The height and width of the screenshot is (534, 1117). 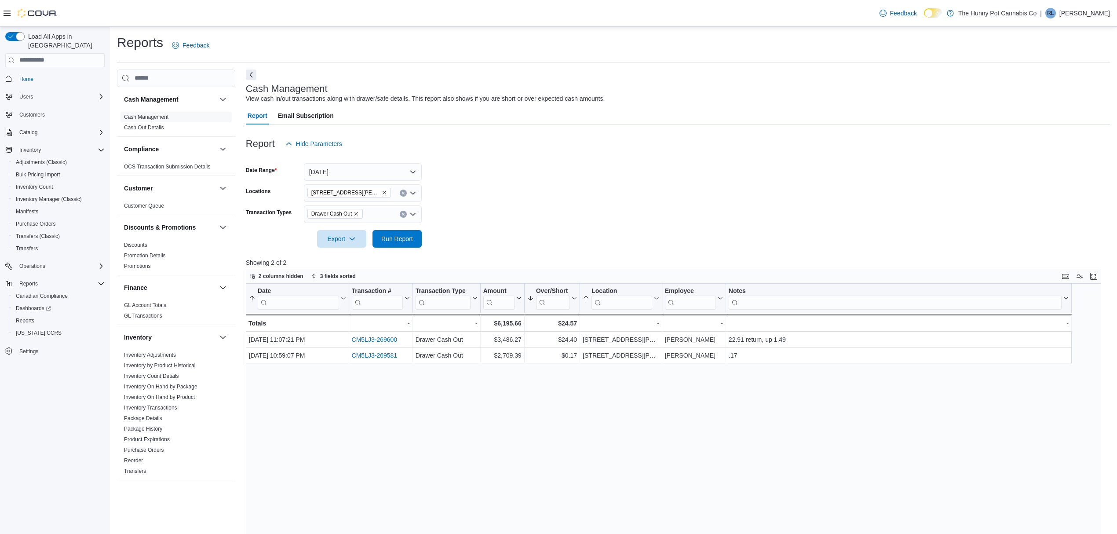 I want to click on div: $6,195.66, so click(x=502, y=323).